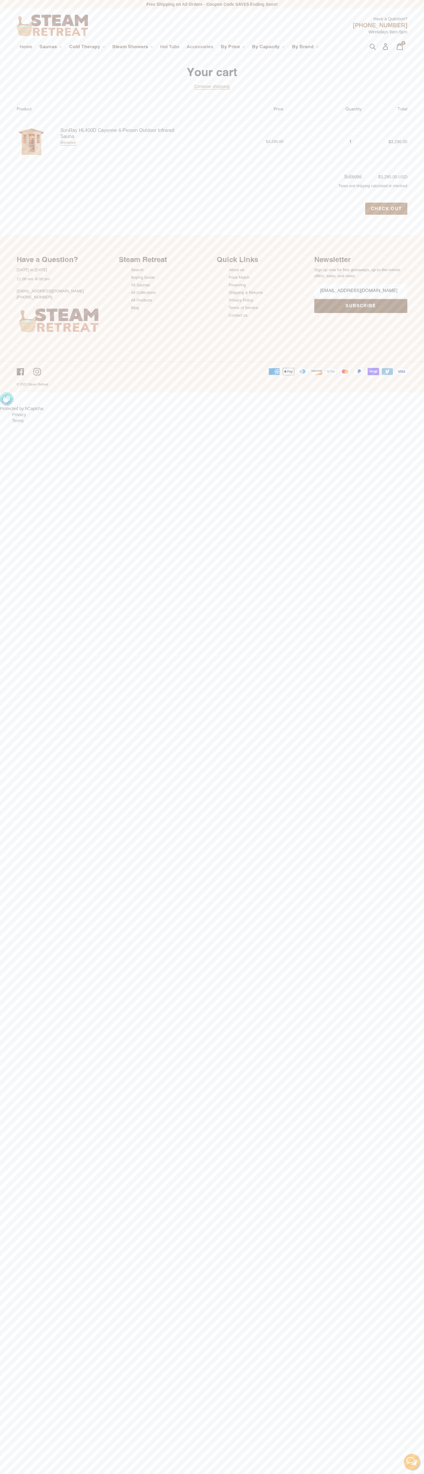 The width and height of the screenshot is (424, 1474). What do you see at coordinates (403, 43) in the screenshot?
I see `span: 1` at bounding box center [403, 43].